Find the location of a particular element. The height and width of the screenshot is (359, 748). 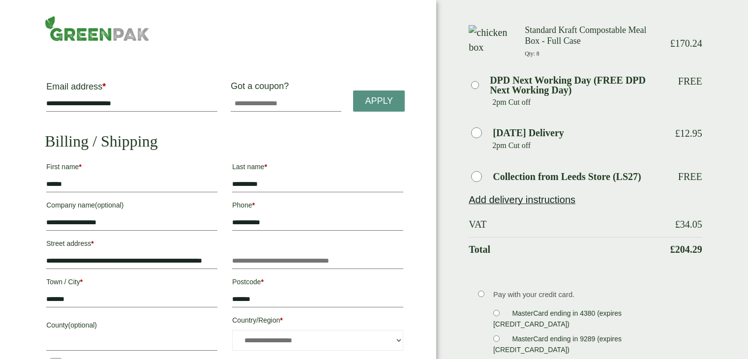

small: Qty: 8 is located at coordinates (532, 54).